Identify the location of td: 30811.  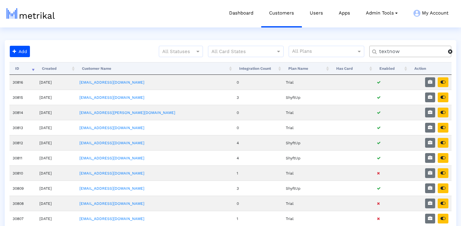
(23, 158).